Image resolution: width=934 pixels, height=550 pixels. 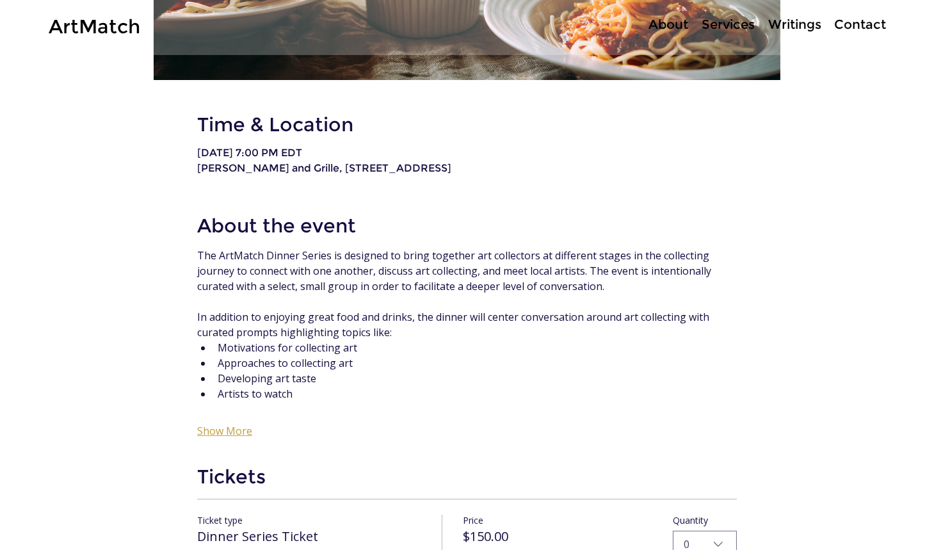 I want to click on p: Writings, so click(x=794, y=24).